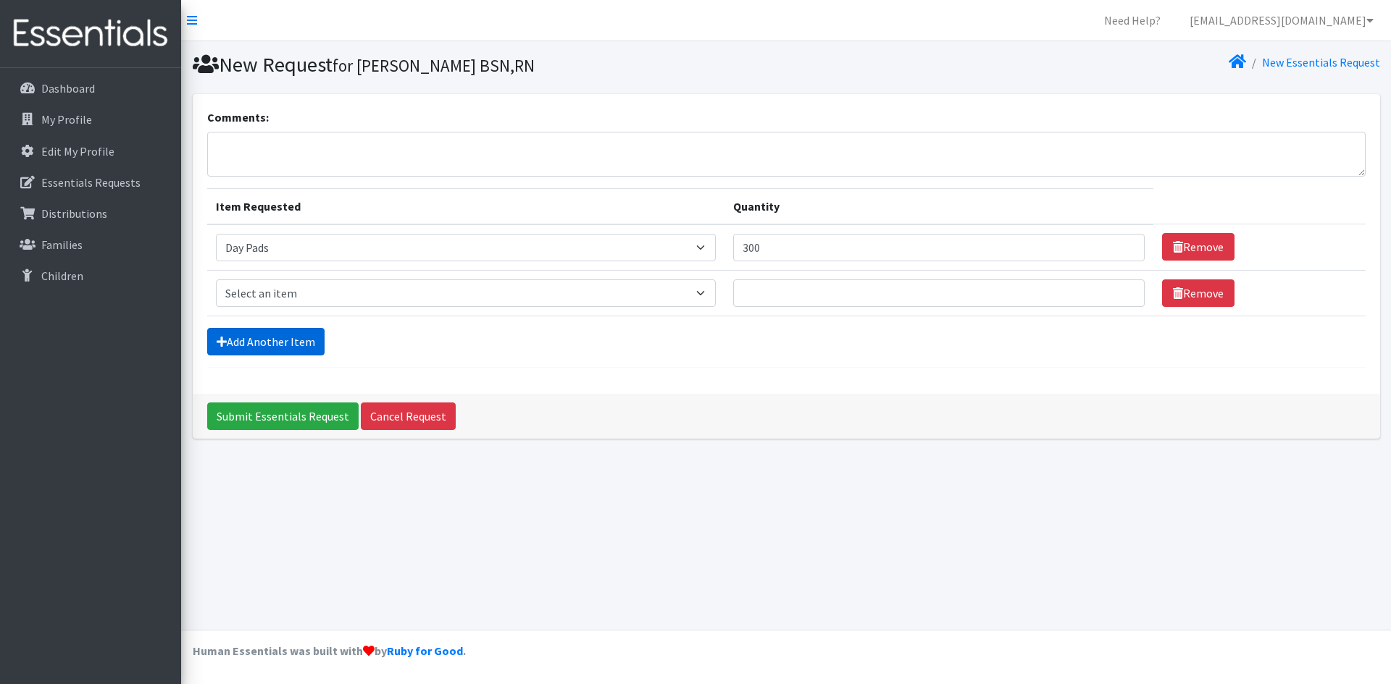 Image resolution: width=1391 pixels, height=684 pixels. I want to click on p: Children, so click(62, 276).